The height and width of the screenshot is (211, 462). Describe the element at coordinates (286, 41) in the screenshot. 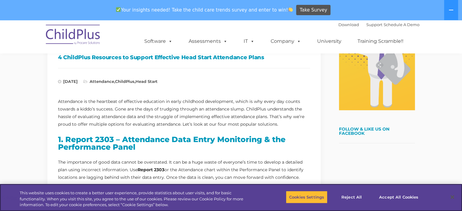

I see `a: Company` at that location.